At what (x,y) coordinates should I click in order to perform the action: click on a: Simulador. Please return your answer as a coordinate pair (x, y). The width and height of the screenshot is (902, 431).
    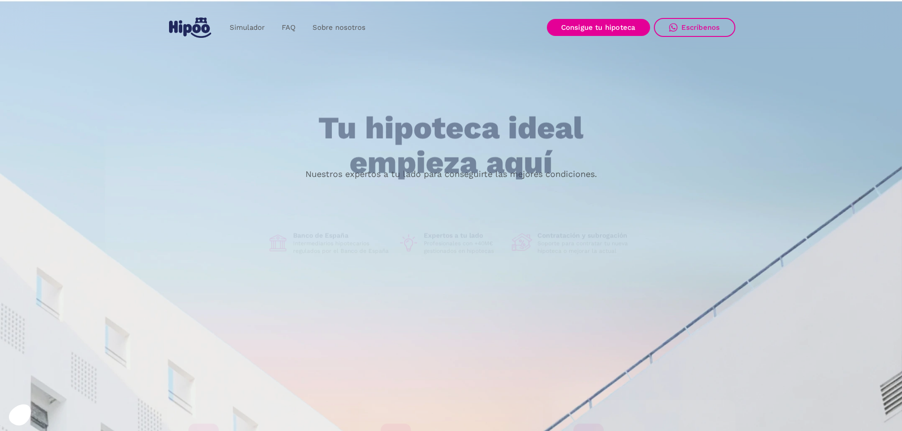
    Looking at the image, I should click on (247, 27).